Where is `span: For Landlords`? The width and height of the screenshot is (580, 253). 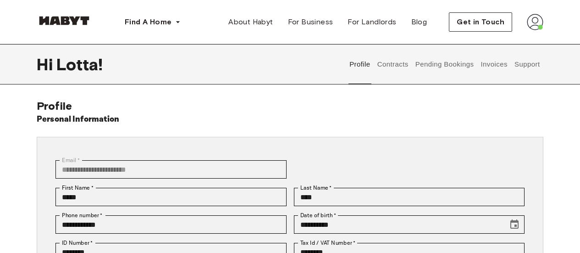
span: For Landlords is located at coordinates (372, 22).